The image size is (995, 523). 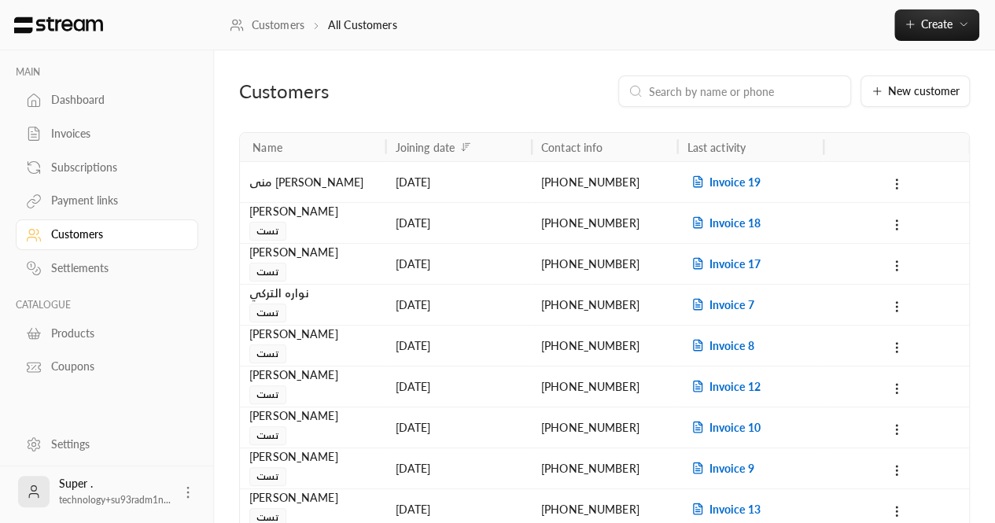 I want to click on div: Settlements, so click(x=115, y=268).